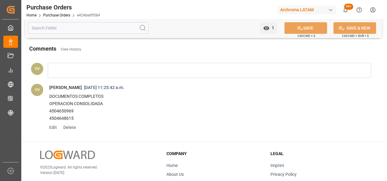 This screenshot has width=387, height=181. I want to click on p: 4504648615, so click(203, 118).